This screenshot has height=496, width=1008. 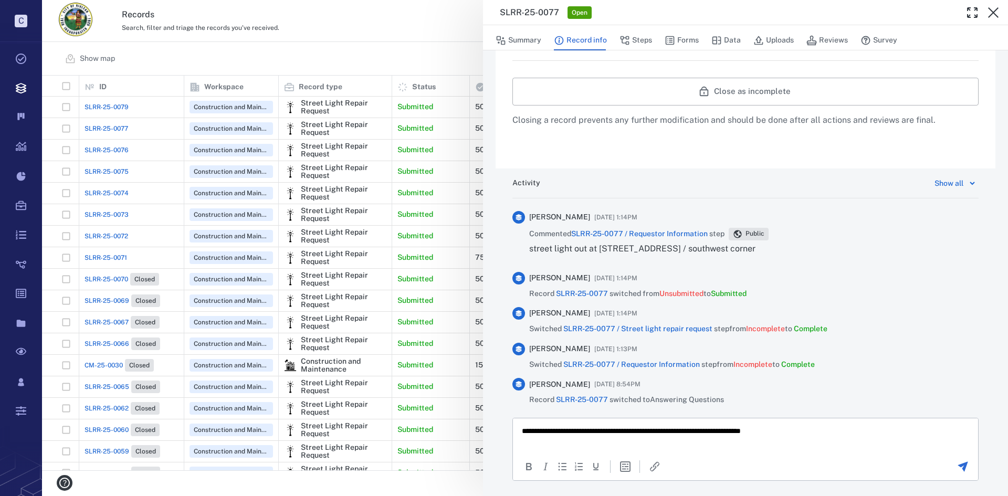 What do you see at coordinates (774, 40) in the screenshot?
I see `button: Uploads` at bounding box center [774, 40].